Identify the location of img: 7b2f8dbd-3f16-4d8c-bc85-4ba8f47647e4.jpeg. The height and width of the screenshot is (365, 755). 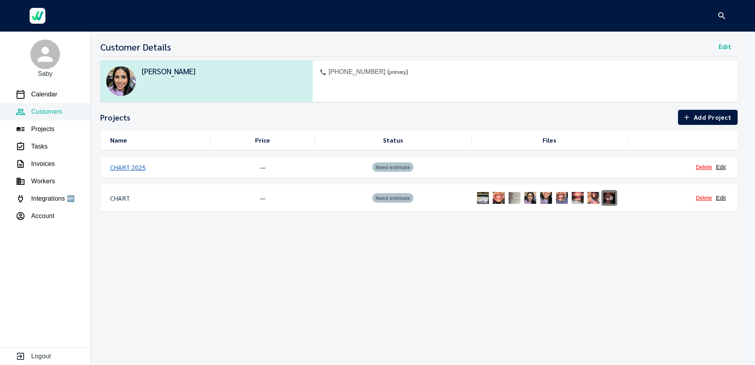
(121, 81).